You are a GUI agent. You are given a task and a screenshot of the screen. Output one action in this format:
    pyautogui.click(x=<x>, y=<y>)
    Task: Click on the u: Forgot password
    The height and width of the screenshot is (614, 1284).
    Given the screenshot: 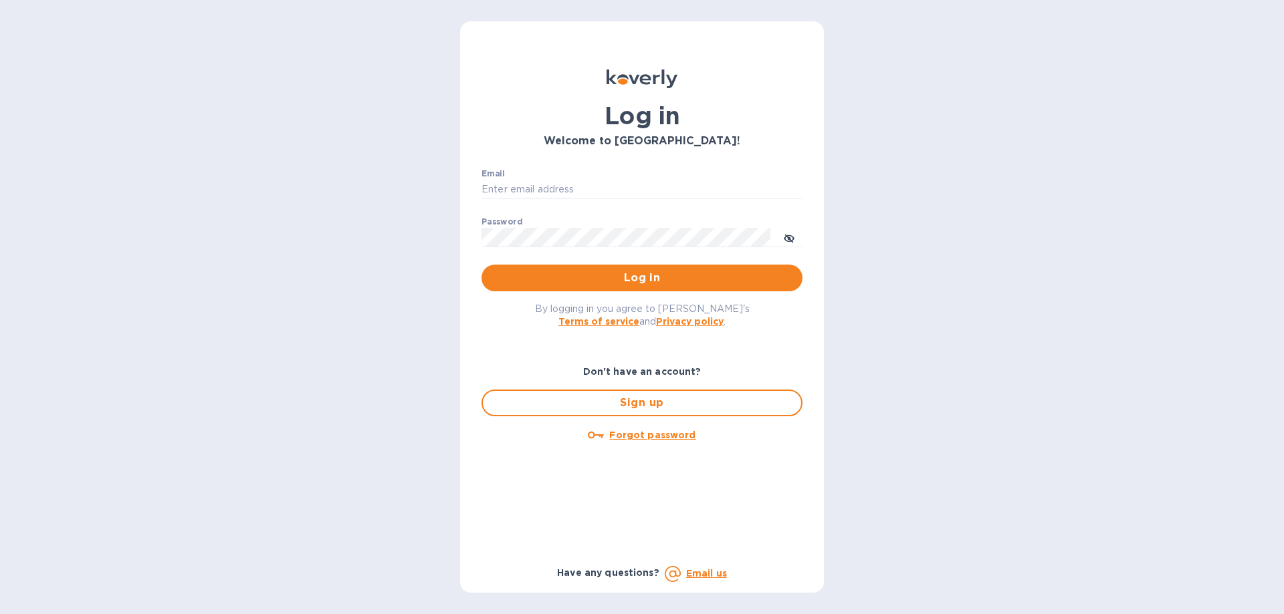 What is the action you would take?
    pyautogui.click(x=652, y=435)
    